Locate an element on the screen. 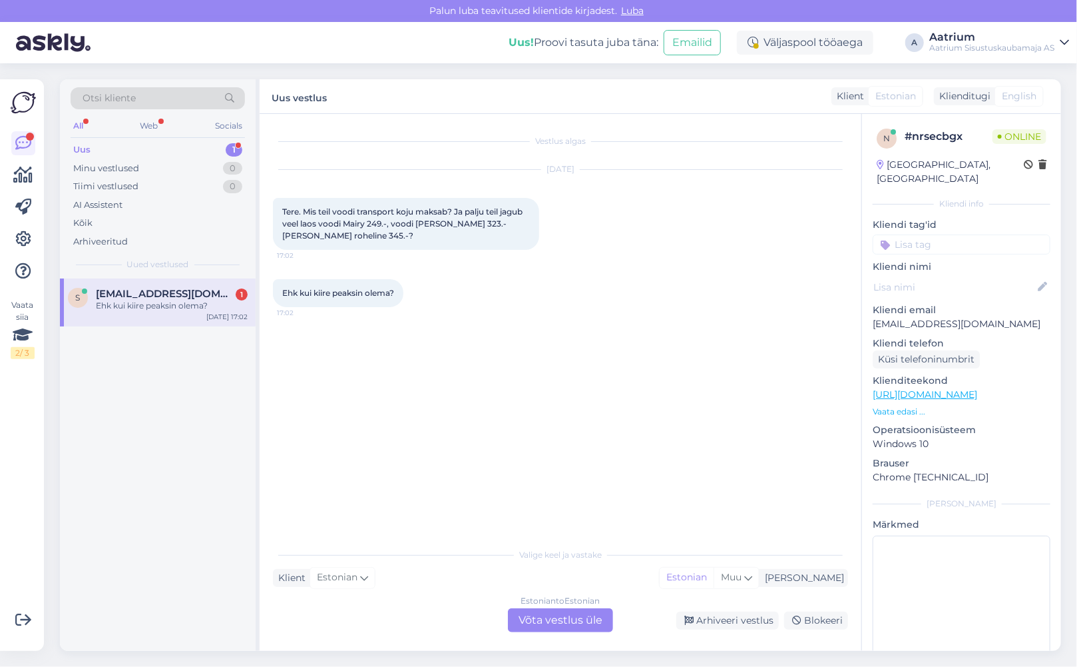 Image resolution: width=1077 pixels, height=667 pixels. p: Kliendi telefon is located at coordinates (962, 343).